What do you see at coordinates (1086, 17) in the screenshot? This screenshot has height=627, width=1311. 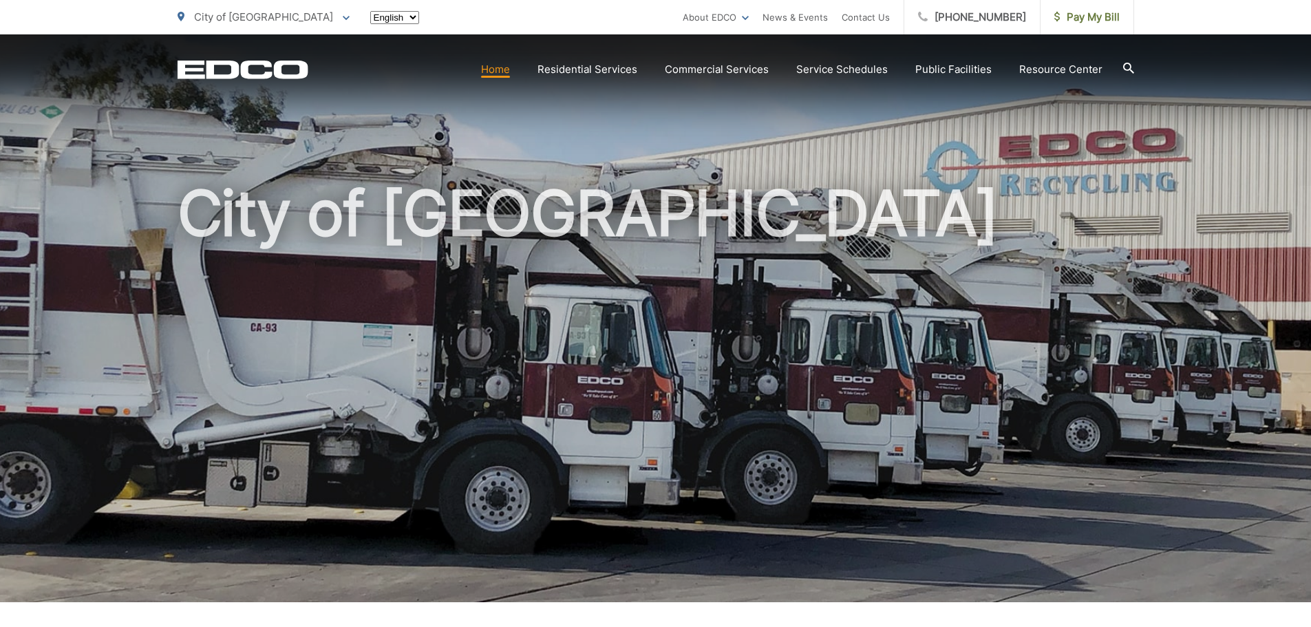 I see `span: Pay My Bill` at bounding box center [1086, 17].